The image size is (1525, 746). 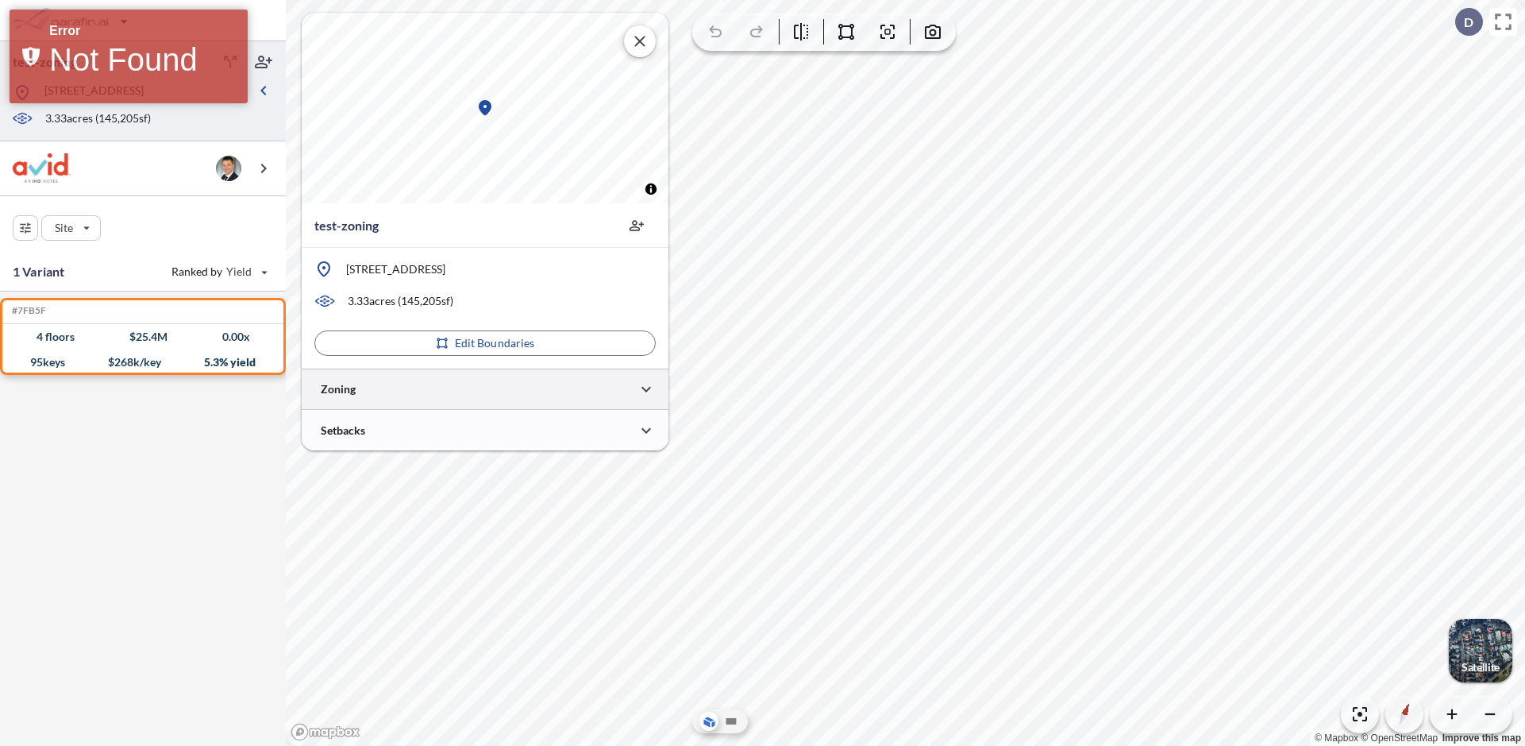 I want to click on img: Switcher Image, so click(x=1481, y=650).